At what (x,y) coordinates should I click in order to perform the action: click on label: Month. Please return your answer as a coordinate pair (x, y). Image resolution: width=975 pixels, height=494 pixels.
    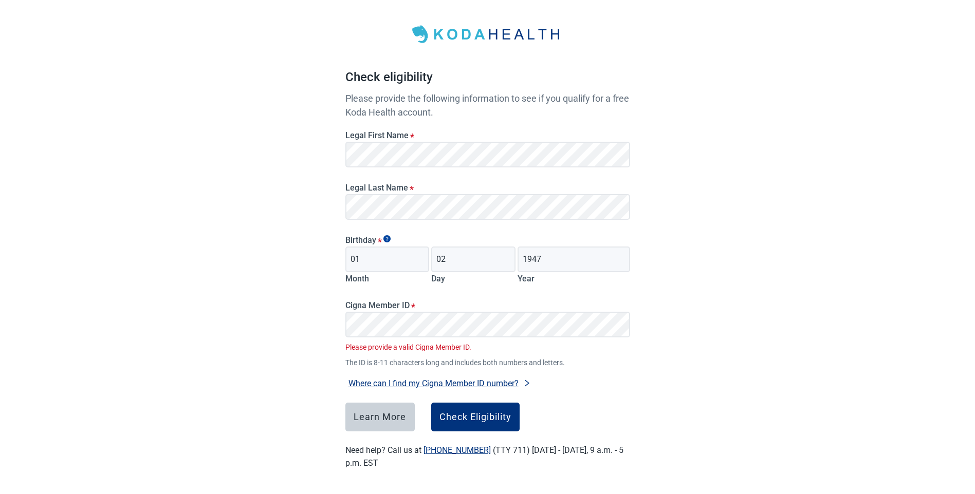
    Looking at the image, I should click on (357, 278).